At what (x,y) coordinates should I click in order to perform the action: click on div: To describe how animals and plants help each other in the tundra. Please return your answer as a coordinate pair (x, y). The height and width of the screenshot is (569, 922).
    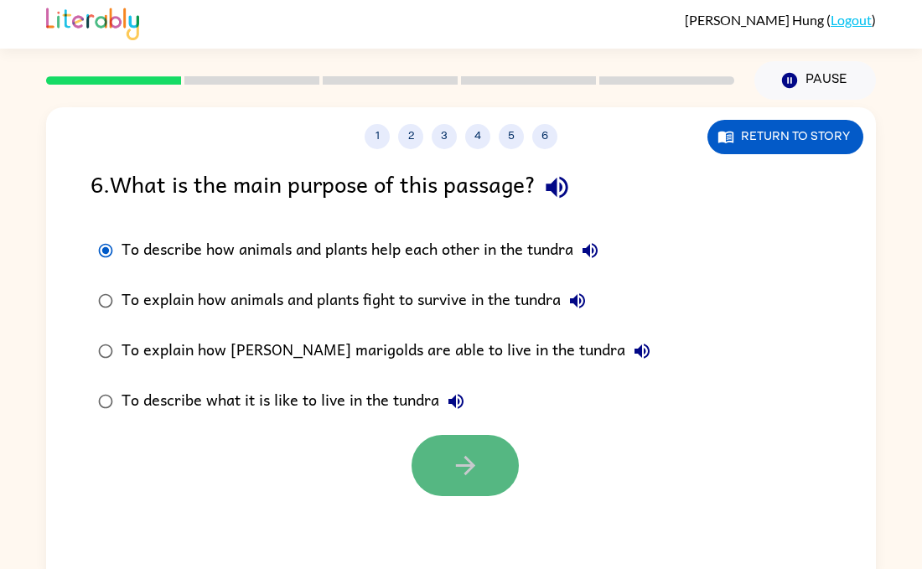
    Looking at the image, I should click on (364, 251).